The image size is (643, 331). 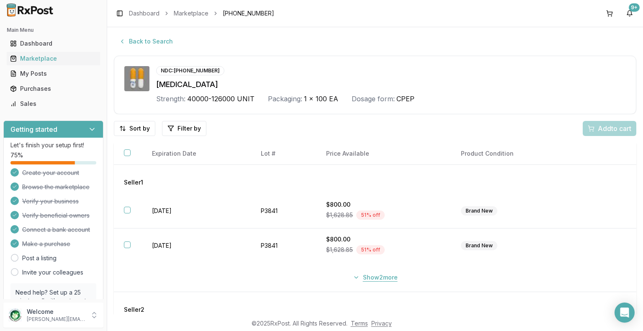 What do you see at coordinates (630, 13) in the screenshot?
I see `button: 9+` at bounding box center [630, 13].